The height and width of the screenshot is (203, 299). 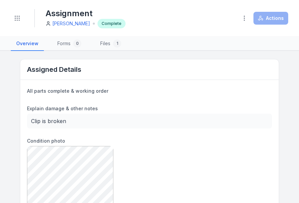 I want to click on a: Overview, so click(x=27, y=44).